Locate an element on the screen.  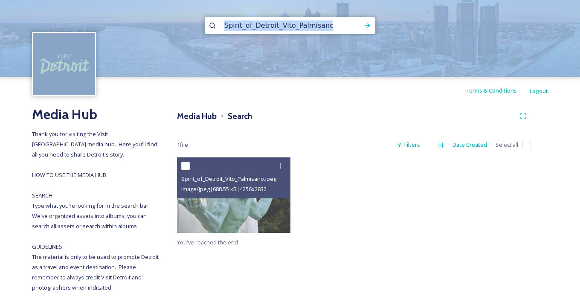
h3: Search is located at coordinates (240, 116).